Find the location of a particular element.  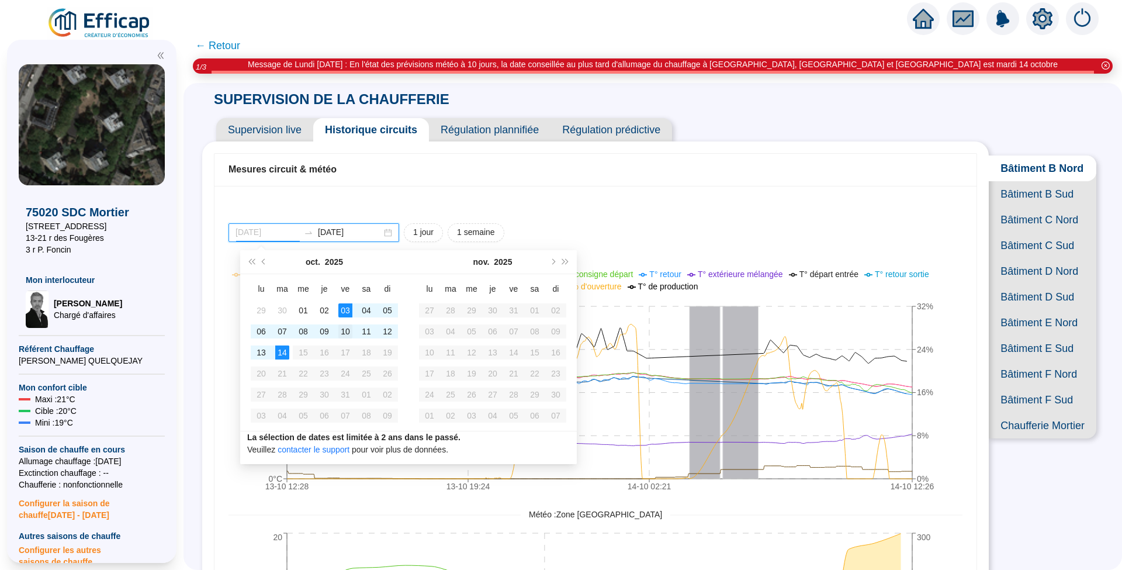

div: 15 is located at coordinates (535, 352).